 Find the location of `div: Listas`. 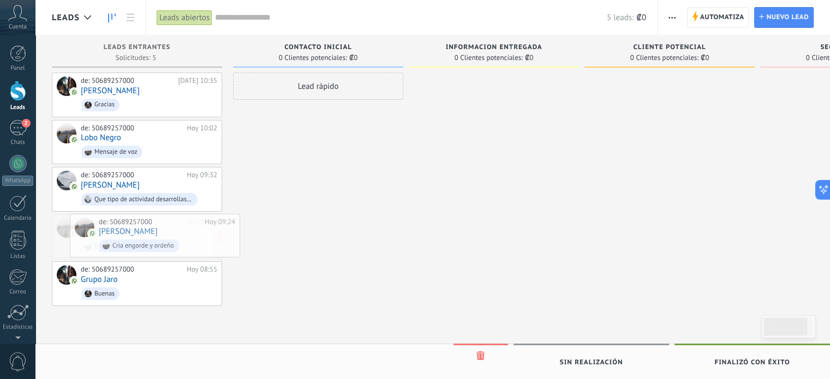

div: Listas is located at coordinates (18, 256).